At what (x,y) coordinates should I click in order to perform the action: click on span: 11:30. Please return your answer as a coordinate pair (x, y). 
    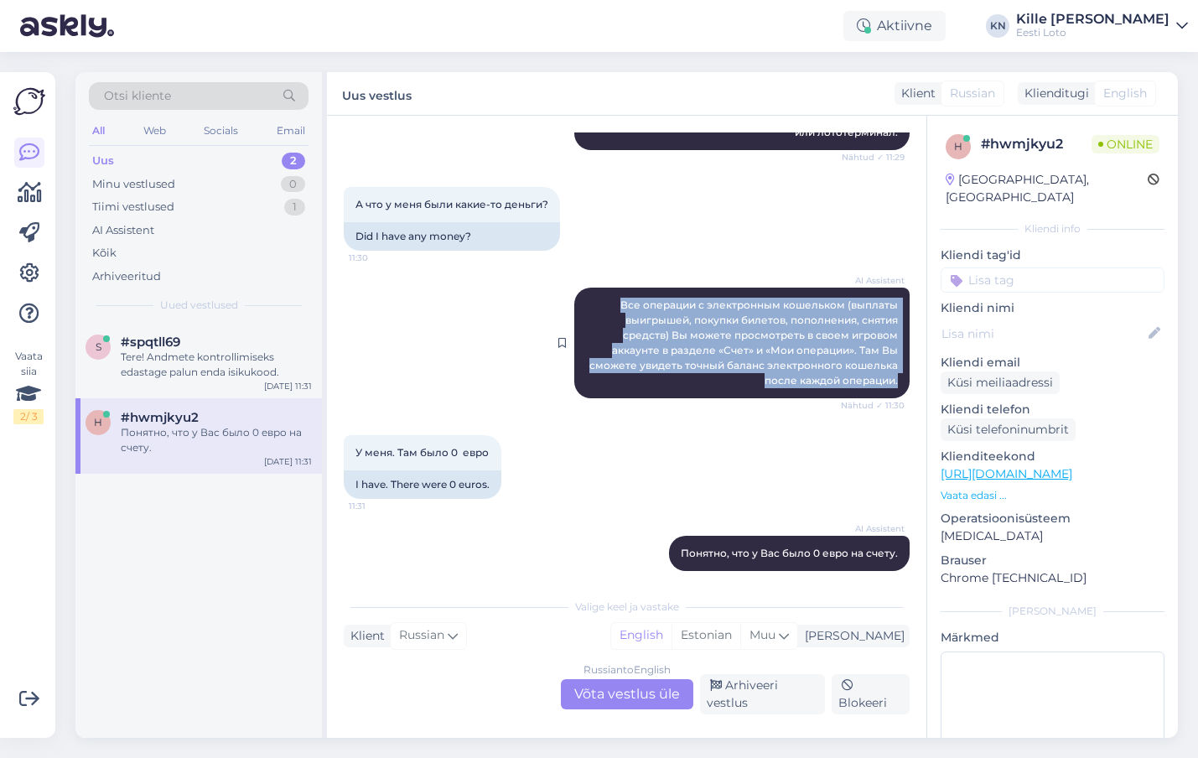
    Looking at the image, I should click on (380, 257).